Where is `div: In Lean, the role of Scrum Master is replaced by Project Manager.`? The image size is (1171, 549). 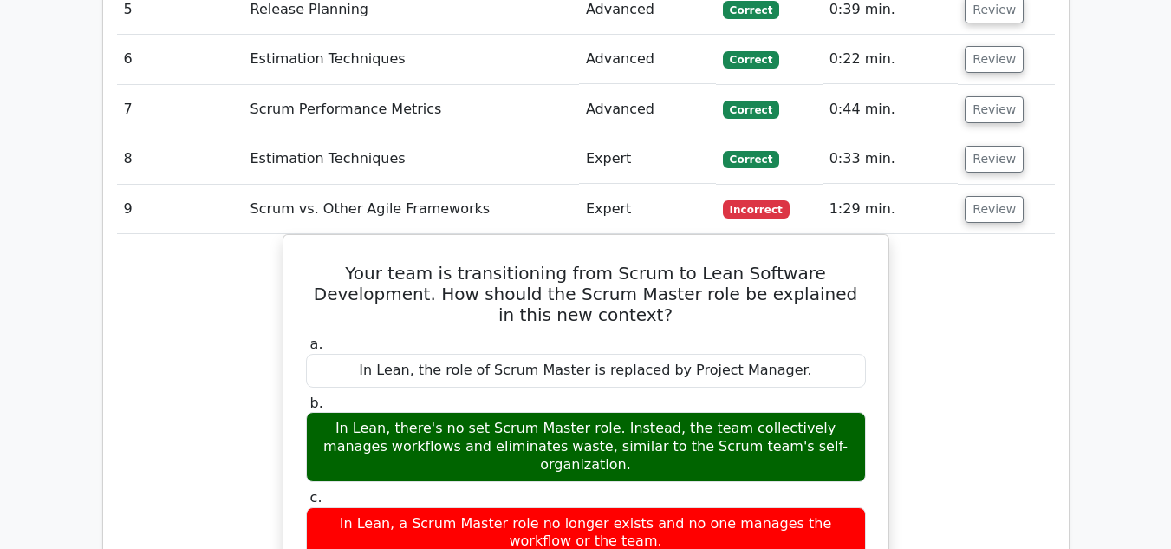 div: In Lean, the role of Scrum Master is replaced by Project Manager. is located at coordinates (586, 370).